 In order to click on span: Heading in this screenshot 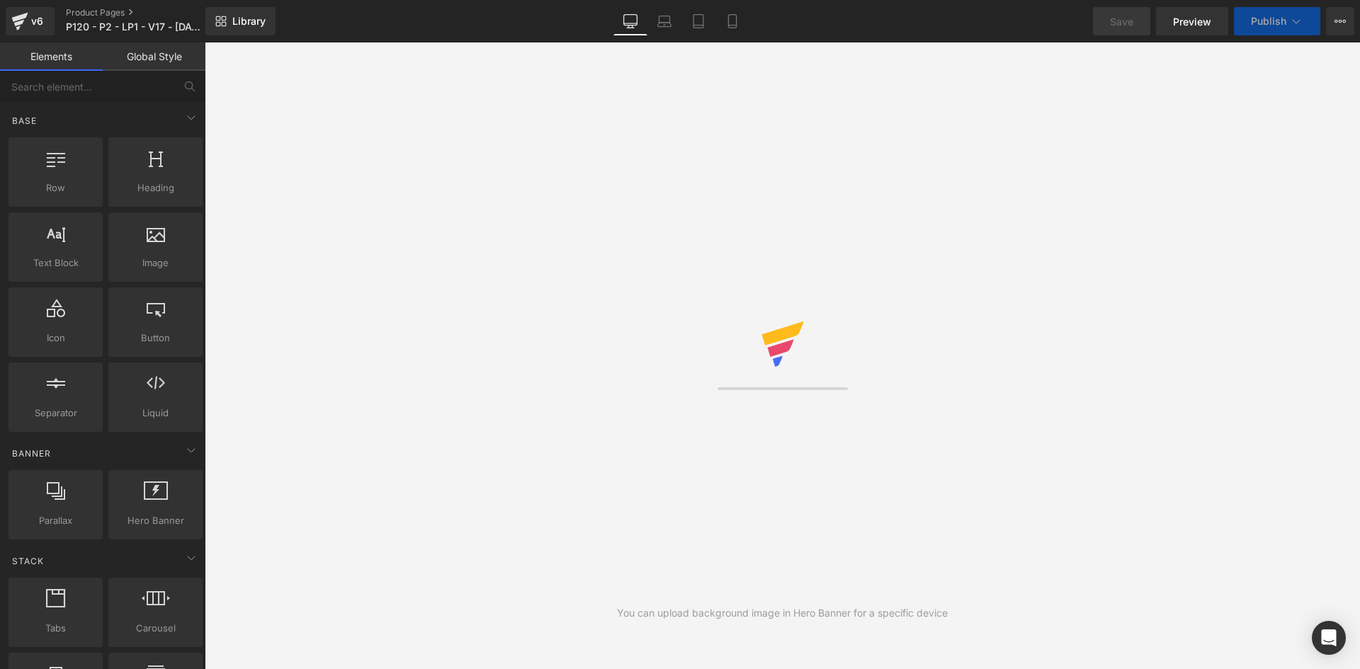, I will do `click(155, 188)`.